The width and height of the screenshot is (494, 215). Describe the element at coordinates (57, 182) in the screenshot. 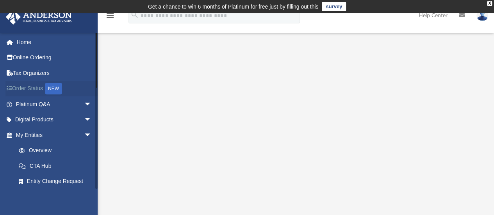

I see `a: Entity Change Request` at that location.